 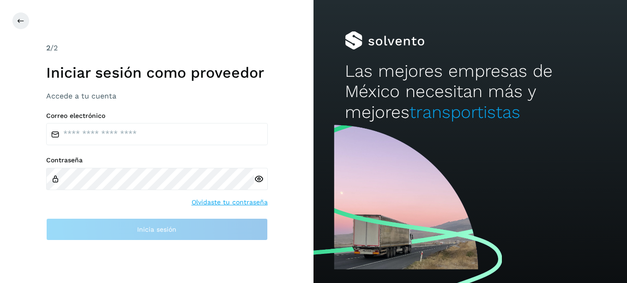 What do you see at coordinates (465, 112) in the screenshot?
I see `span: transportistas` at bounding box center [465, 112].